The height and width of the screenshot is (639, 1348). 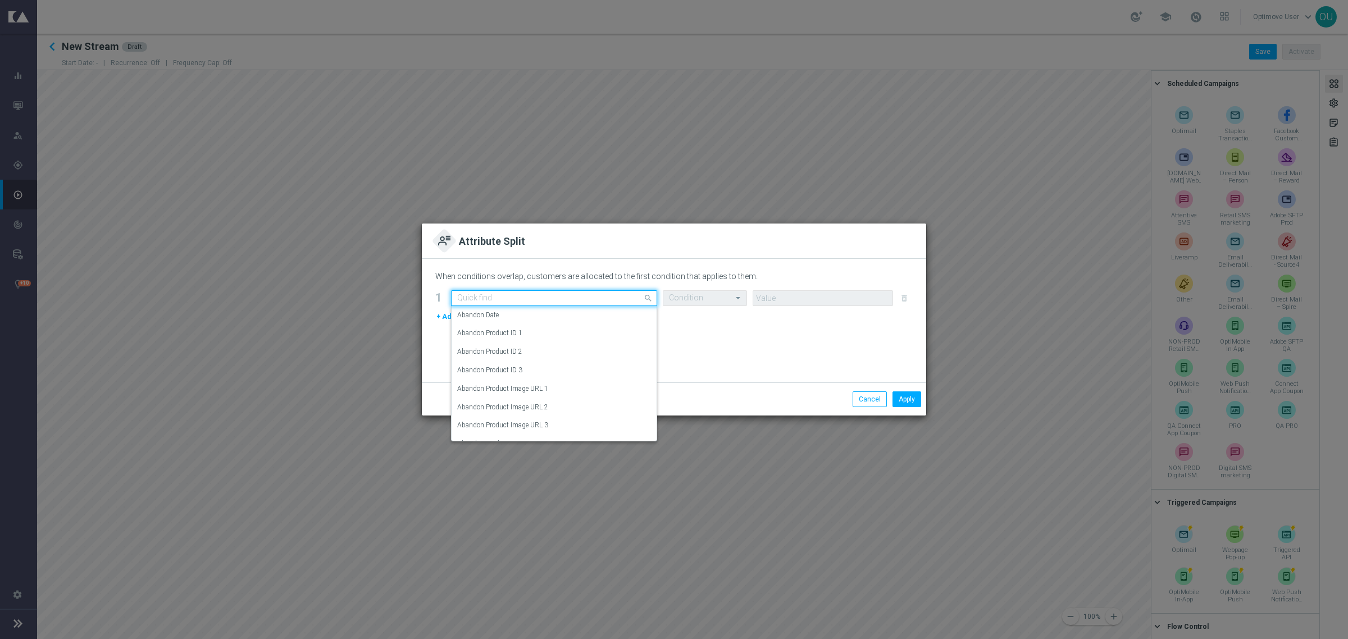 I want to click on label: Abandon Product Image URL 2, so click(x=503, y=407).